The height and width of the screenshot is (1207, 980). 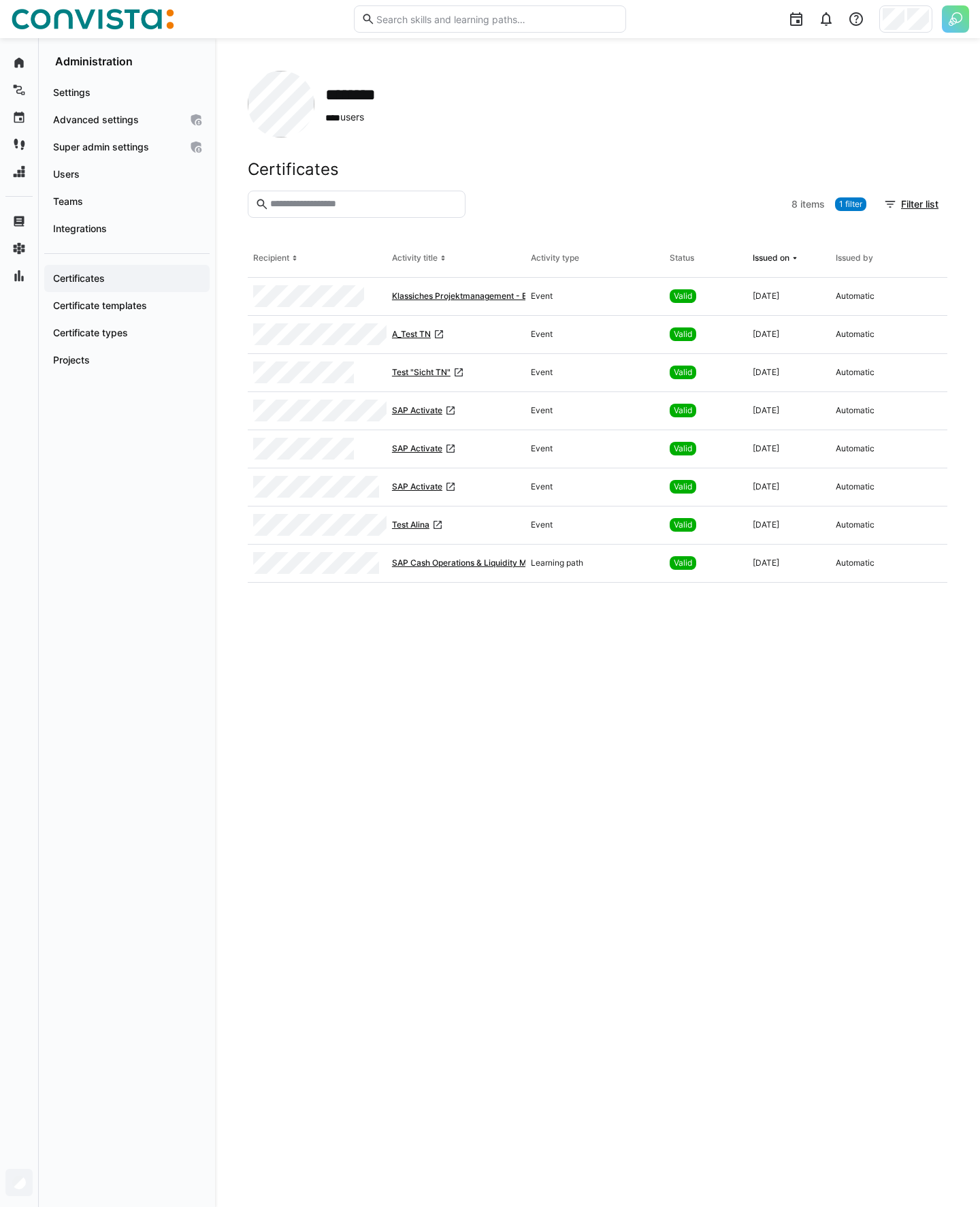 What do you see at coordinates (293, 169) in the screenshot?
I see `h2: Certificates` at bounding box center [293, 169].